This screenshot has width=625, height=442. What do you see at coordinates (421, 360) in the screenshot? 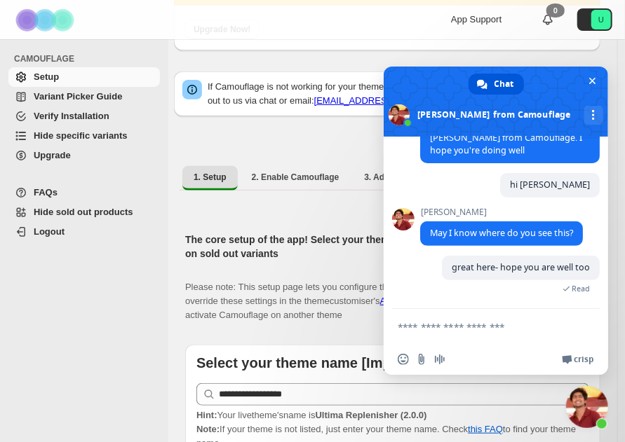
I see `span: Send a file` at bounding box center [421, 360].